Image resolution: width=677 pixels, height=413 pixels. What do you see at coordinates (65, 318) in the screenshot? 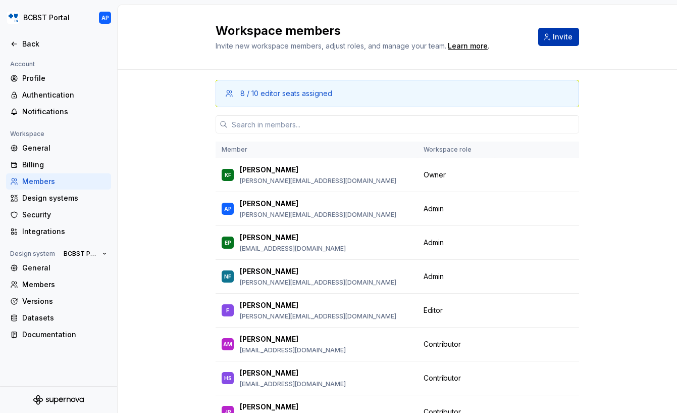
I see `div: Datasets` at bounding box center [65, 318].